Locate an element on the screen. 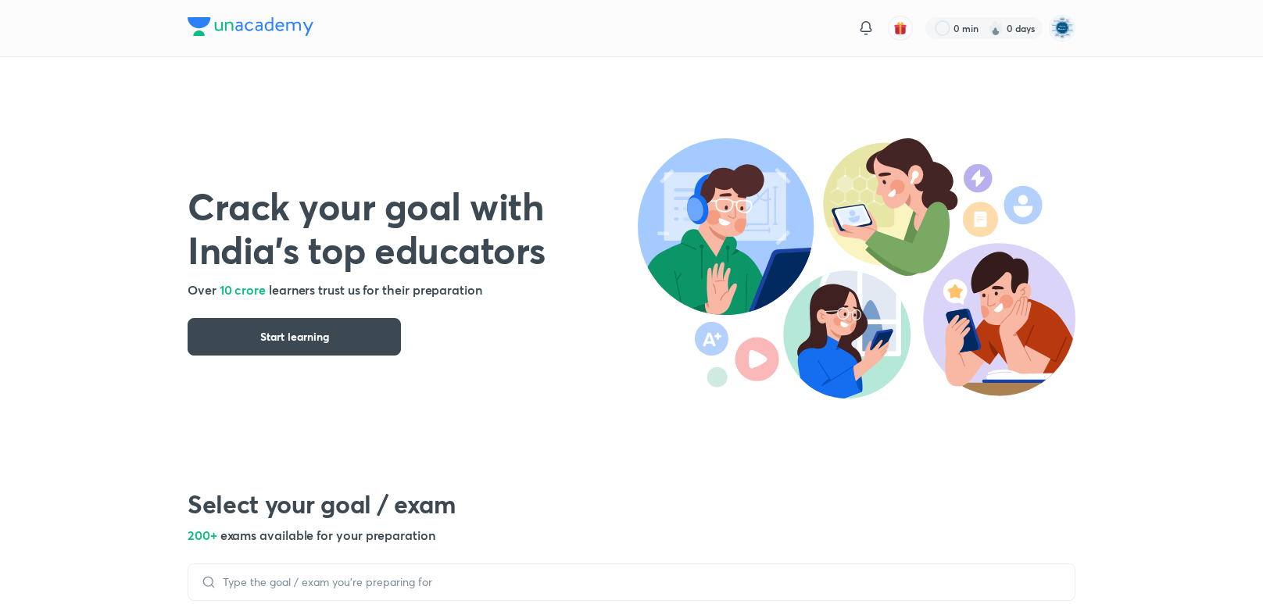 This screenshot has height=604, width=1263. span: 10 crore is located at coordinates (242, 289).